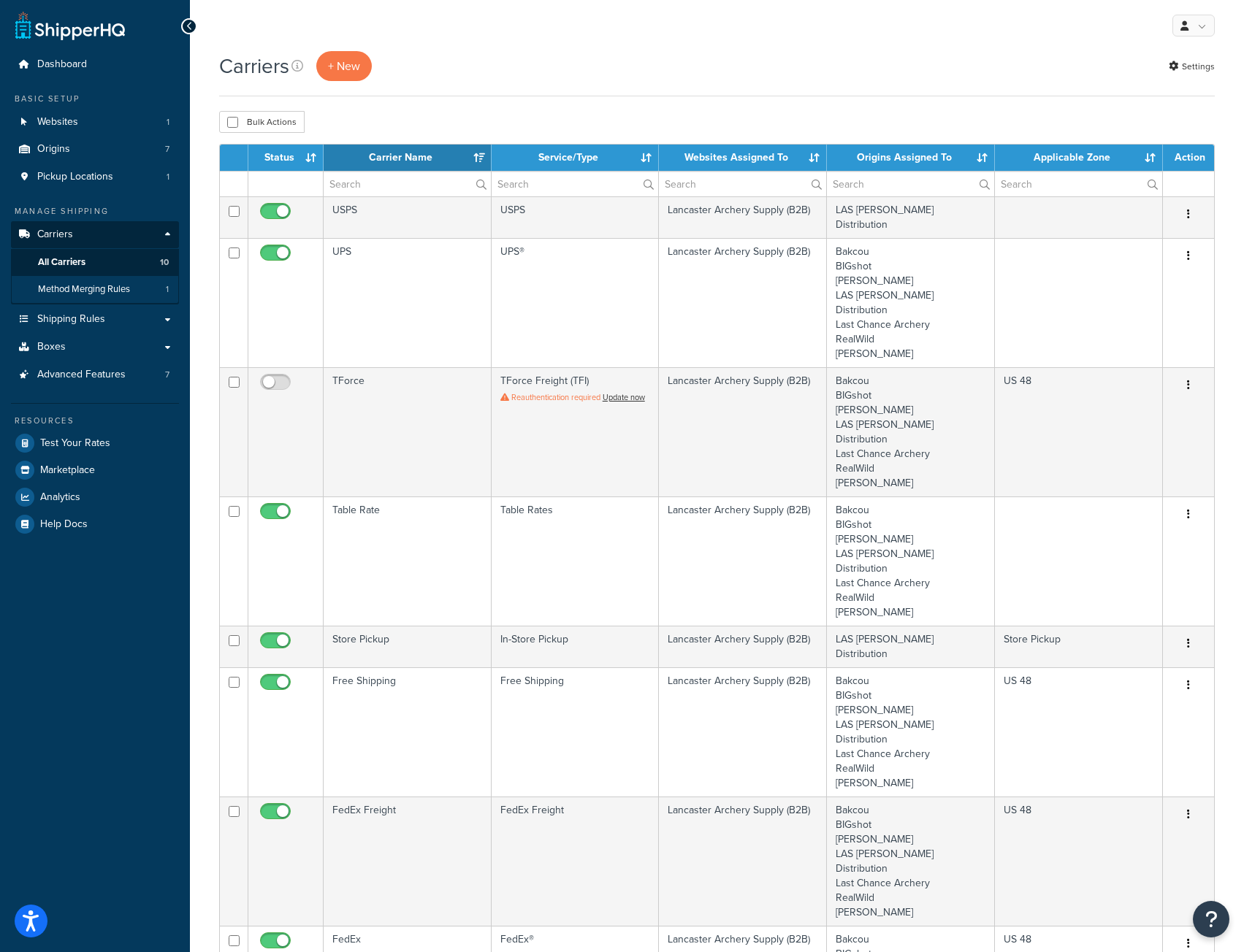 This screenshot has width=1244, height=952. I want to click on li: Method Merging Rules, so click(95, 289).